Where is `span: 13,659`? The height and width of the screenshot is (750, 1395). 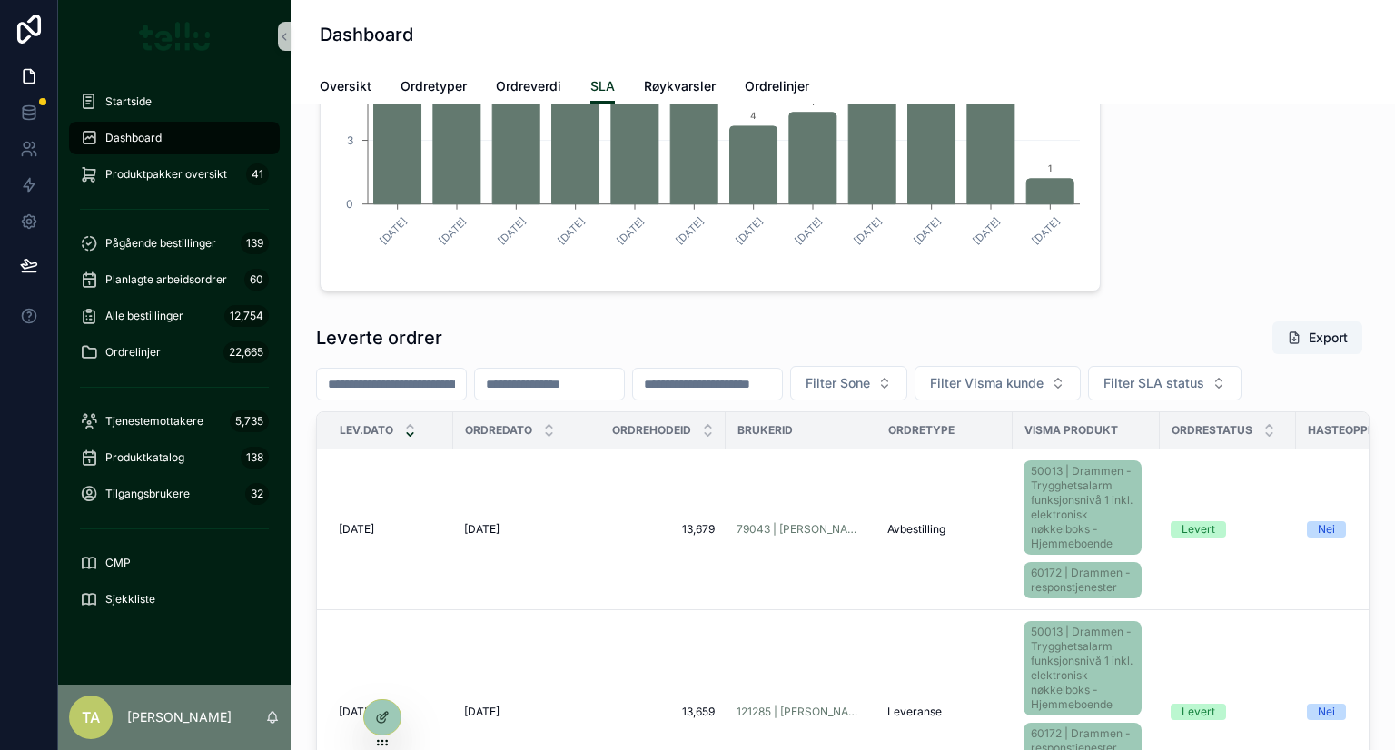
span: 13,659 is located at coordinates (657, 712).